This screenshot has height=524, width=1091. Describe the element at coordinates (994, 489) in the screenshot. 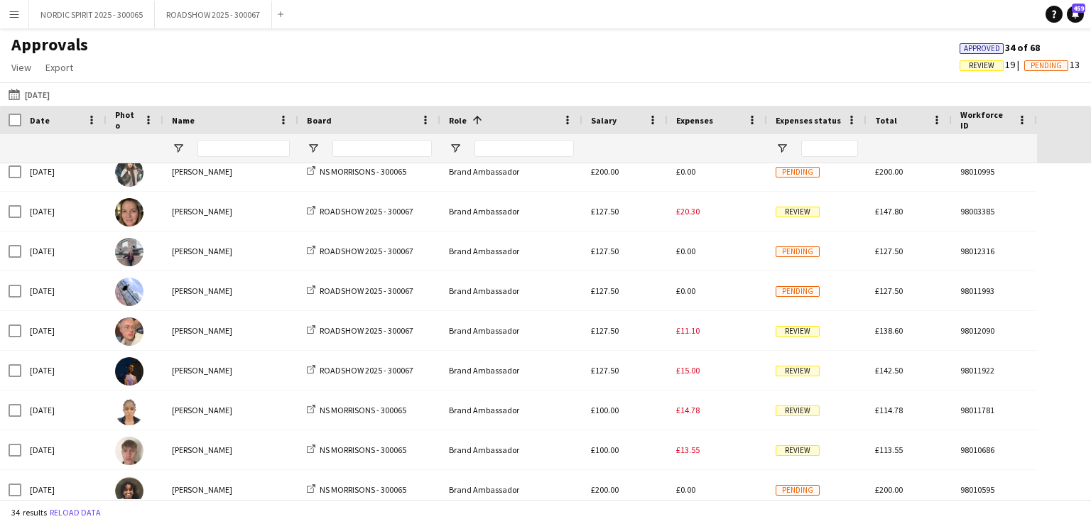

I see `div: 98010595` at that location.